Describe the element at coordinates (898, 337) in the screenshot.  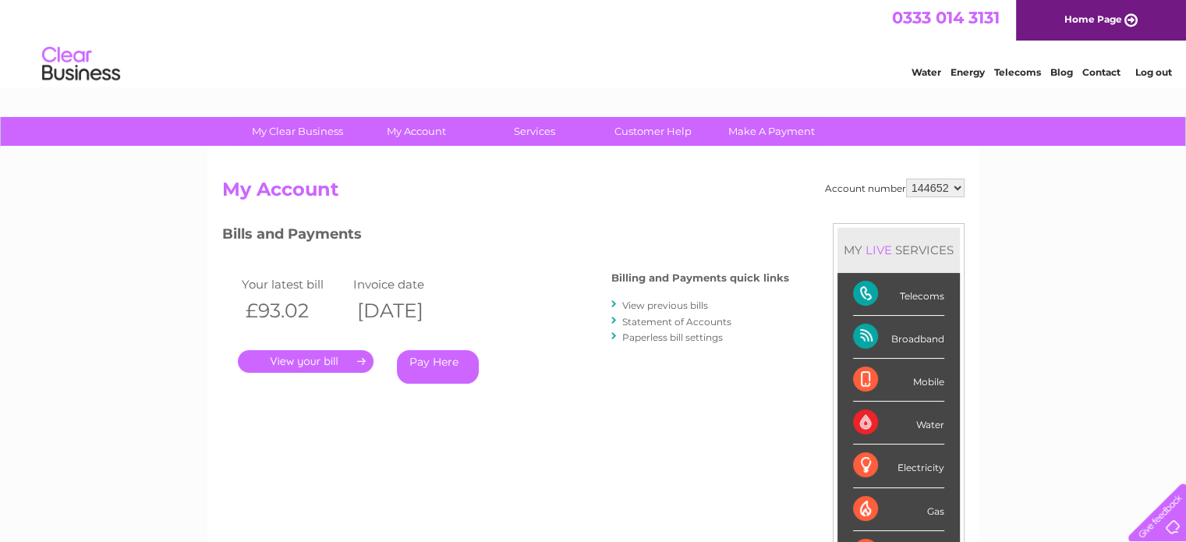
I see `div: Broadband` at that location.